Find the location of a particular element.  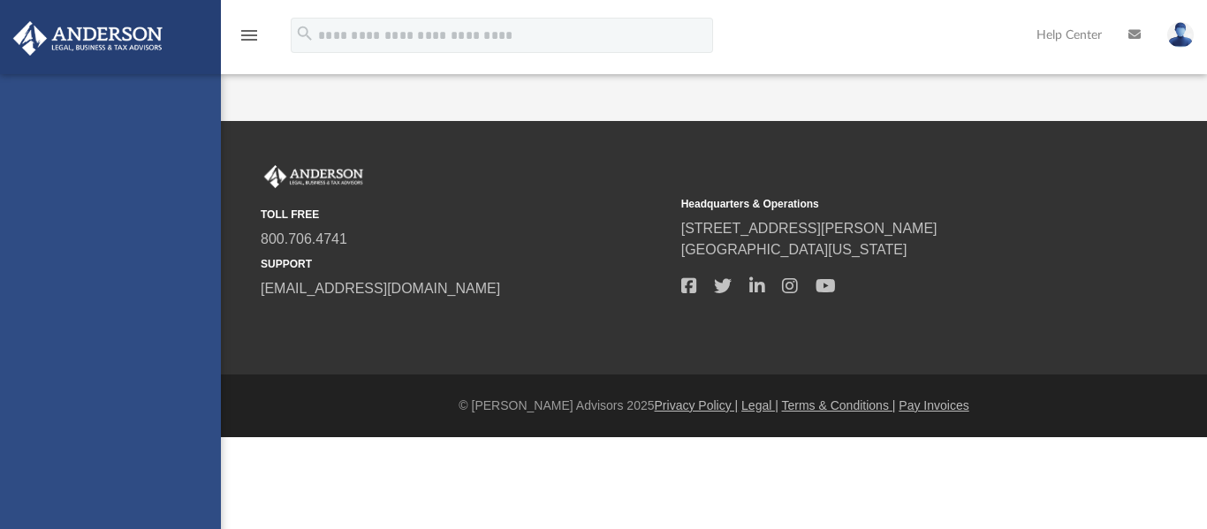

a: Pay Invoices is located at coordinates (933, 406).